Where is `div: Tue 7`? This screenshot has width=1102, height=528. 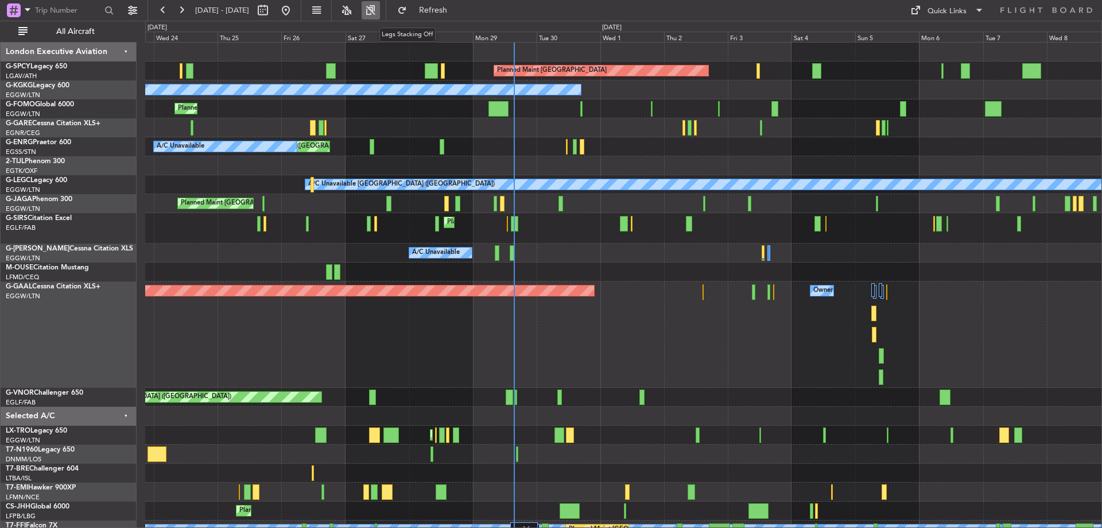 div: Tue 7 is located at coordinates (1015, 37).